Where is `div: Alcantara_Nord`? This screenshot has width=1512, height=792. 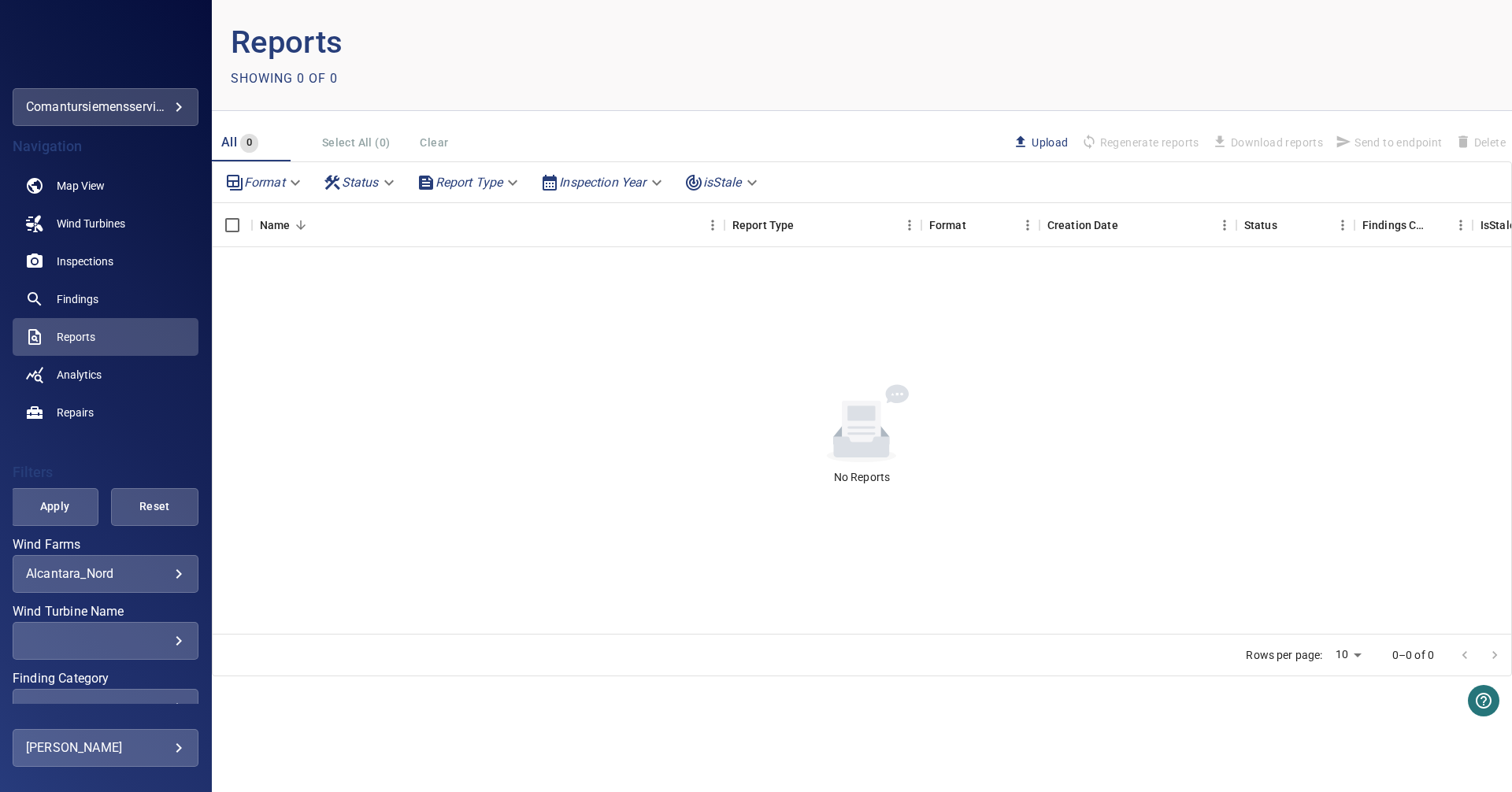
div: Alcantara_Nord is located at coordinates (105, 574).